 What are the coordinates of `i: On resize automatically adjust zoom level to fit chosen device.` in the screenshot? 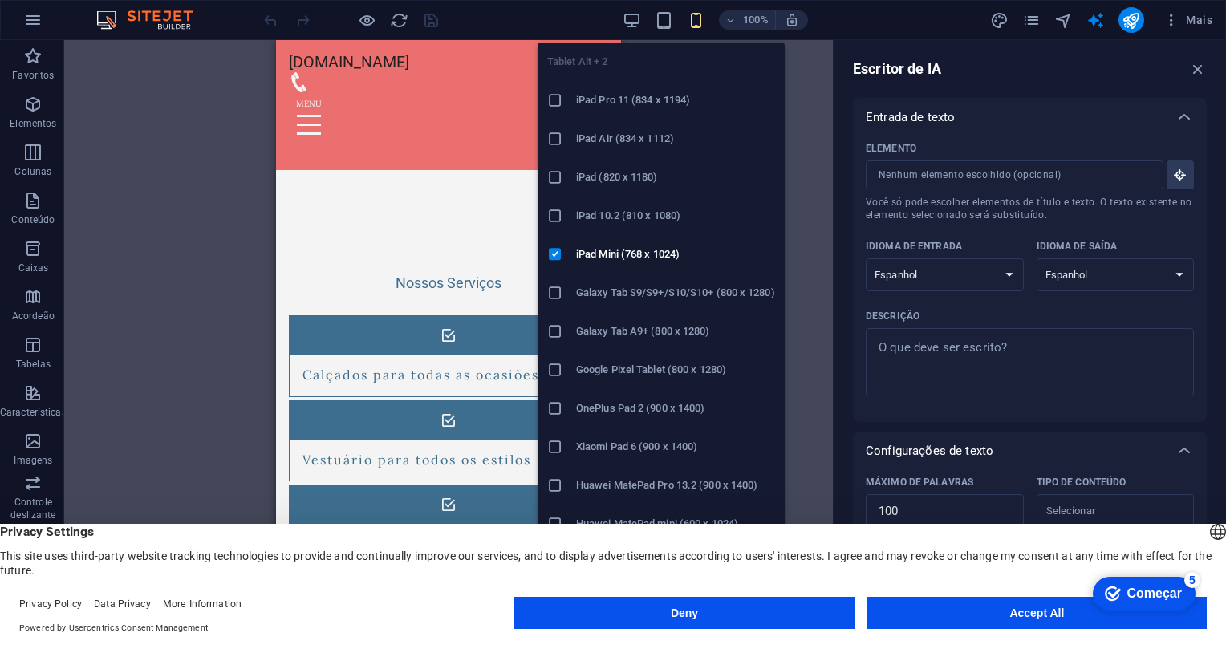 It's located at (792, 20).